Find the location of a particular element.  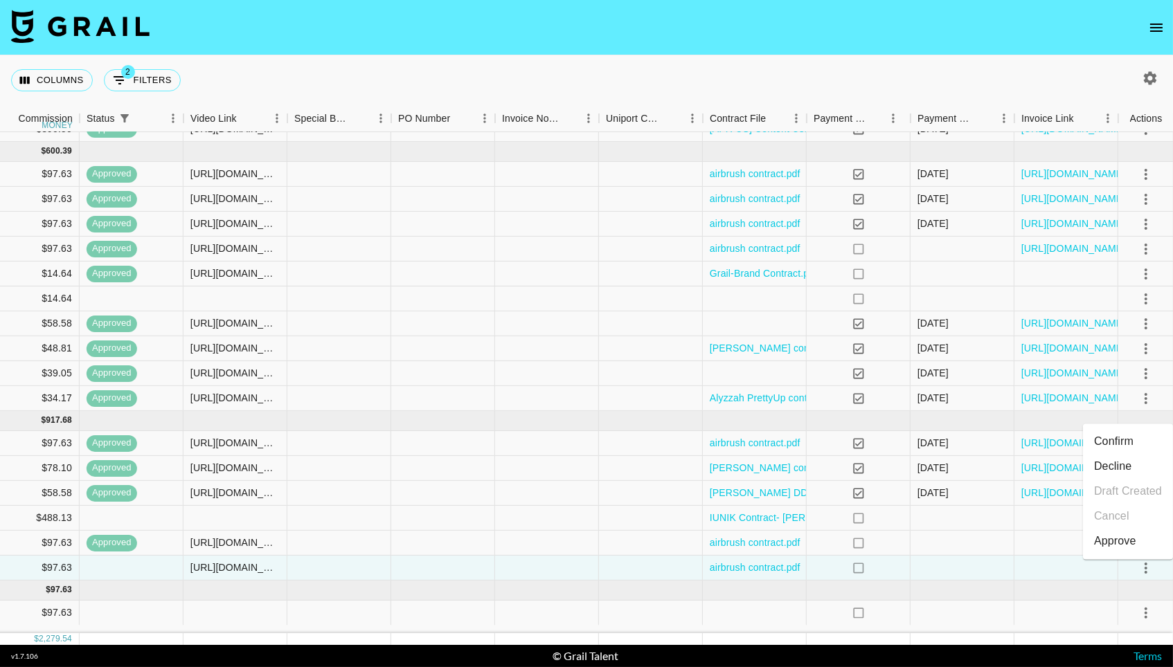

div: 8/28/2025 is located at coordinates (933, 224).